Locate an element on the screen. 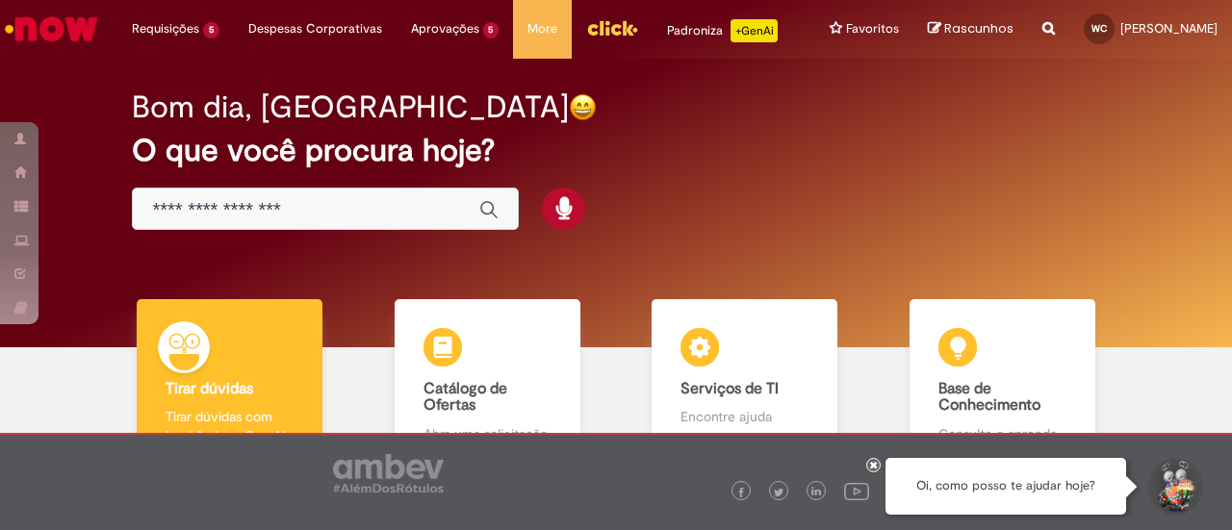  b: Base de Conhecimento is located at coordinates (990, 398).